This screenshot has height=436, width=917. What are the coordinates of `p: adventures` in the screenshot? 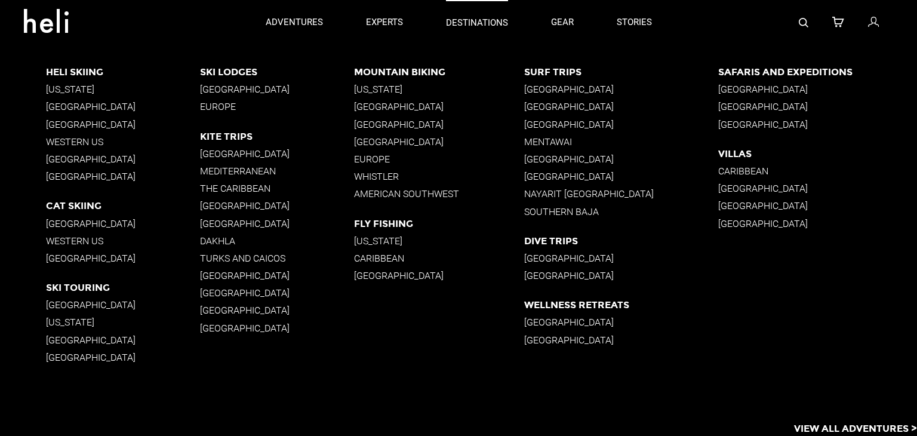 It's located at (294, 22).